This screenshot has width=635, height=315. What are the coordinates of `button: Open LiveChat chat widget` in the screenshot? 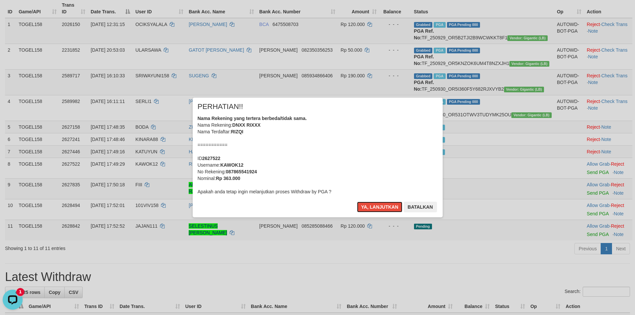 It's located at (13, 13).